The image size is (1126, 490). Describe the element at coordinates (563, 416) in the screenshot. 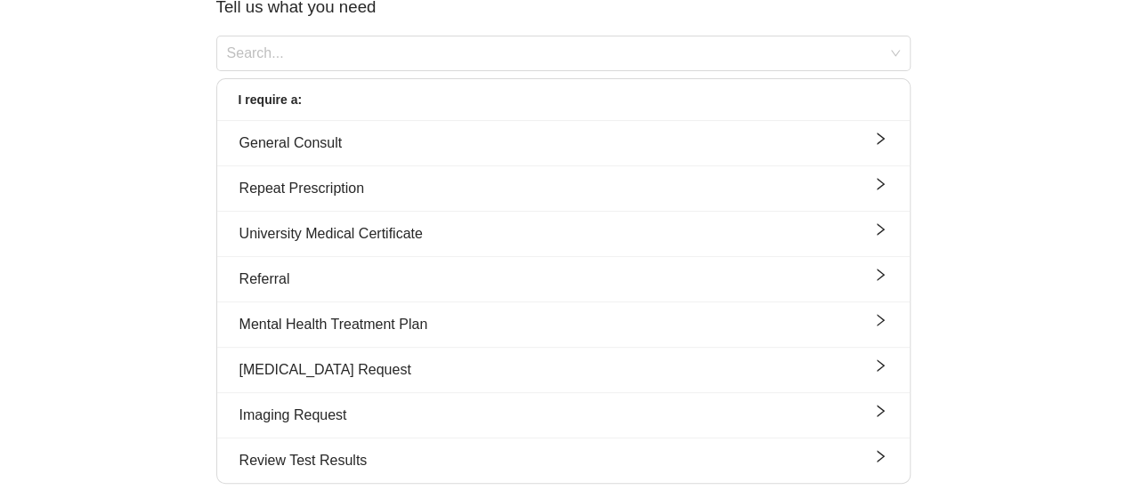

I see `button: Imaging Requestright` at that location.